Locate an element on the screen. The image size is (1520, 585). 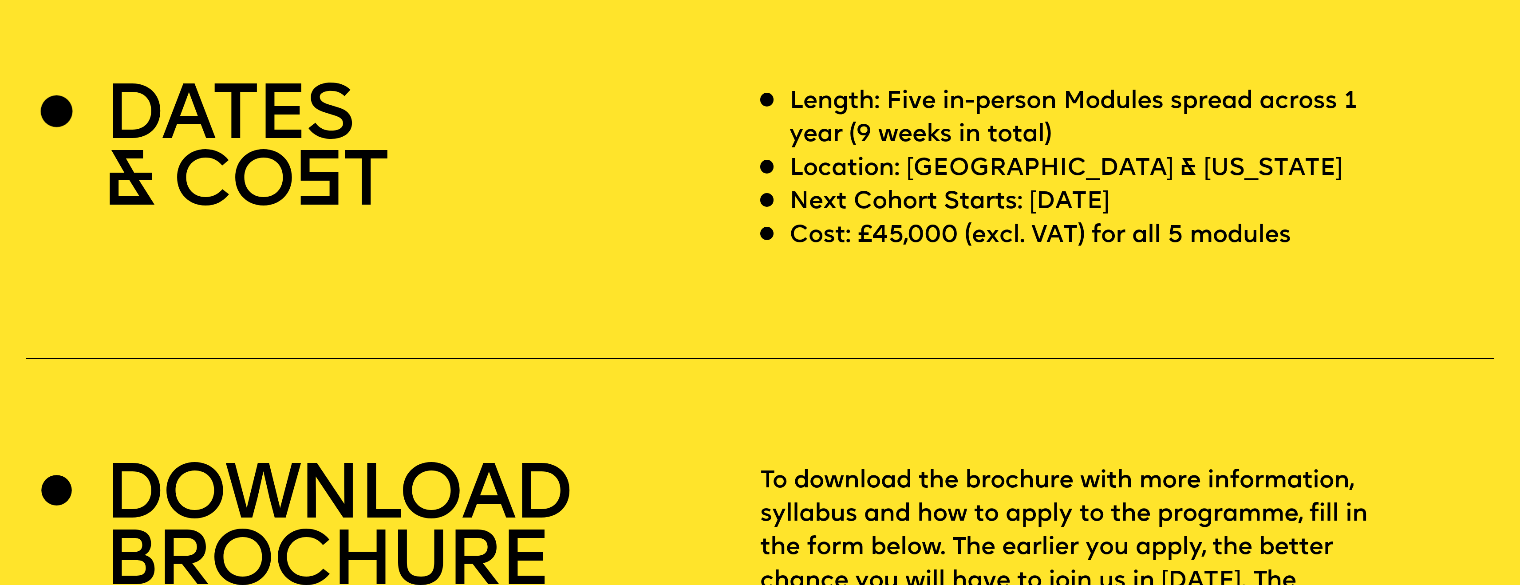
p: Cost: £45,000 (excl. VAT) for all 5 modules is located at coordinates (1040, 236).